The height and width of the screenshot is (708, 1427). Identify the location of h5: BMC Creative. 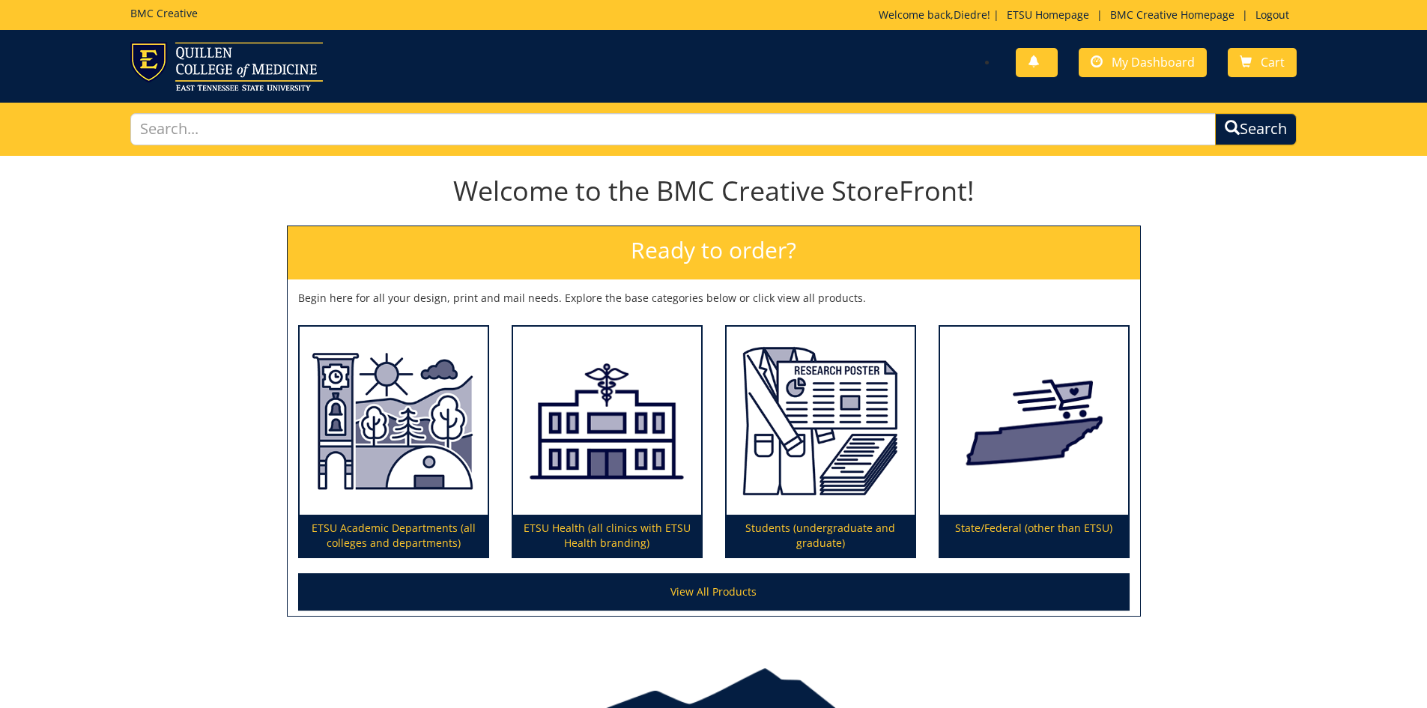
(164, 13).